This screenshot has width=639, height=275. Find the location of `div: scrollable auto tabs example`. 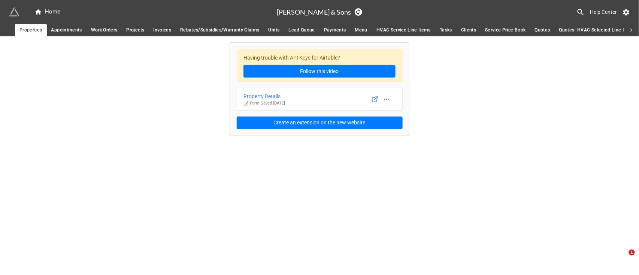

div: scrollable auto tabs example is located at coordinates (319, 30).